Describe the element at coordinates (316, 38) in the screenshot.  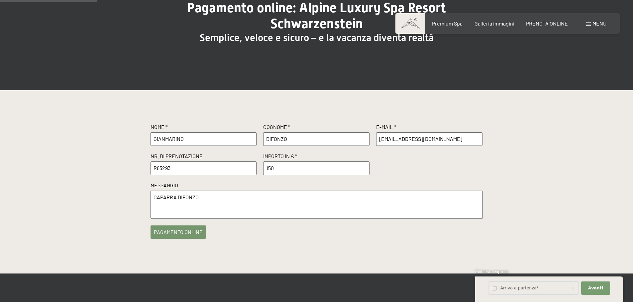
I see `span: Semplice, veloce e sicuro – e la vacanza diventa realtà` at that location.